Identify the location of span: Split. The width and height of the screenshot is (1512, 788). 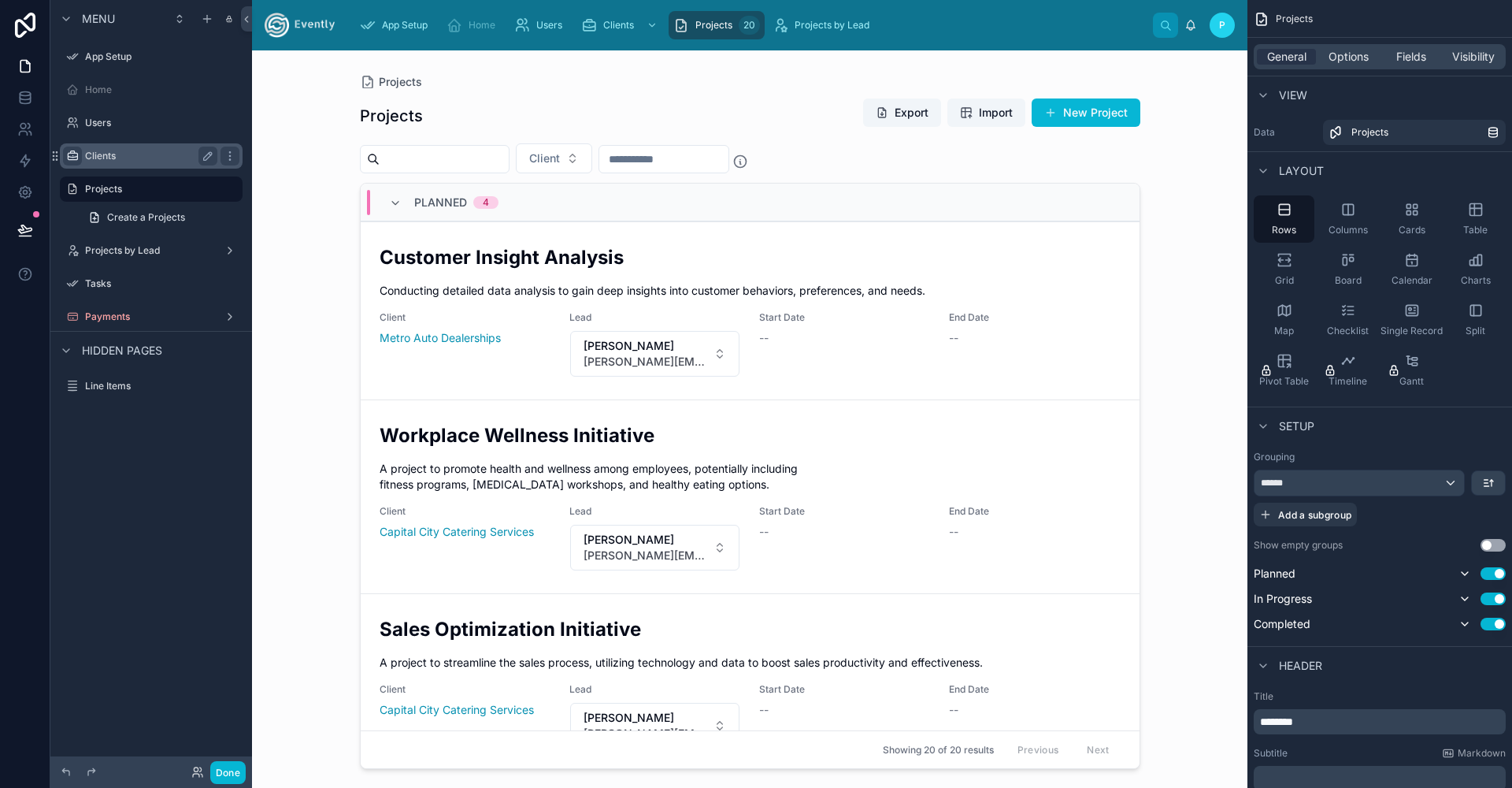
(1475, 330).